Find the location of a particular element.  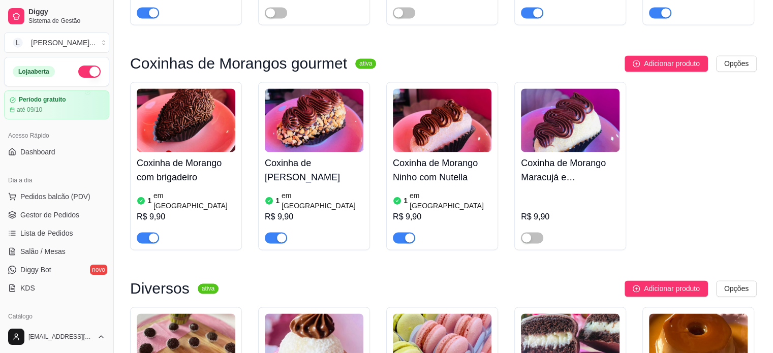

a: DiggySistema de Gestão is located at coordinates (56, 16).